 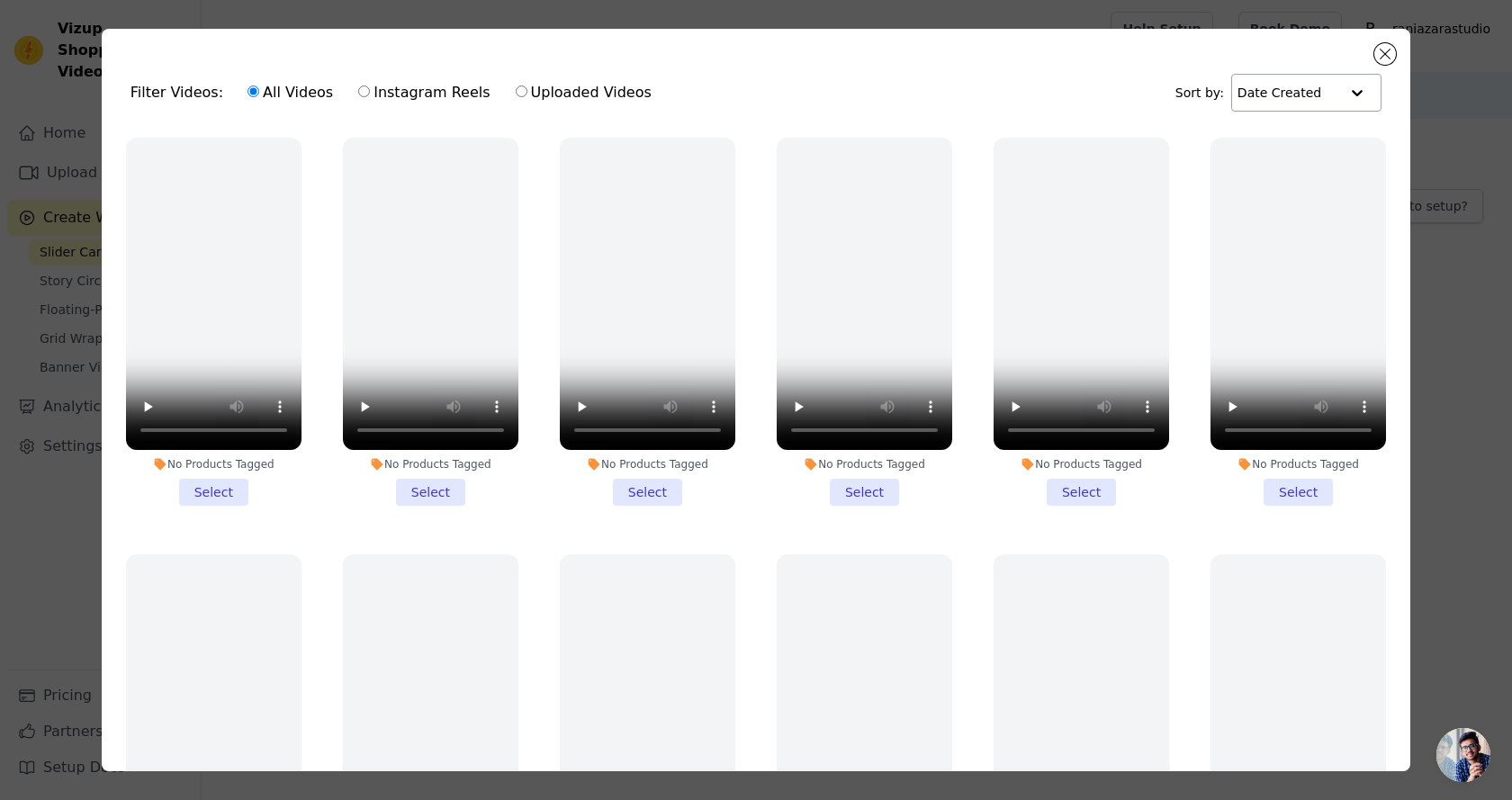 I want to click on label: All Videos, so click(x=289, y=92).